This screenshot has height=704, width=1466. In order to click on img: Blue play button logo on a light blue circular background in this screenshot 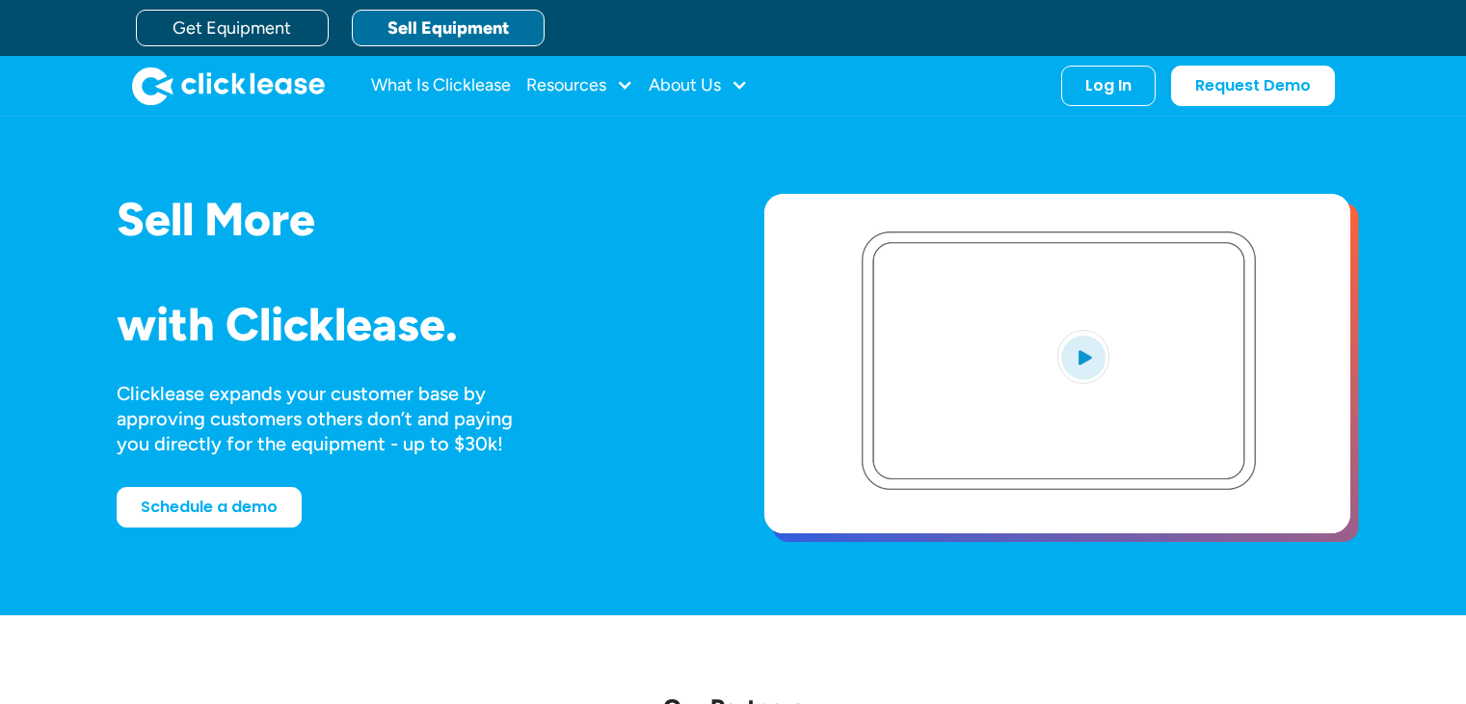, I will do `click(1083, 357)`.